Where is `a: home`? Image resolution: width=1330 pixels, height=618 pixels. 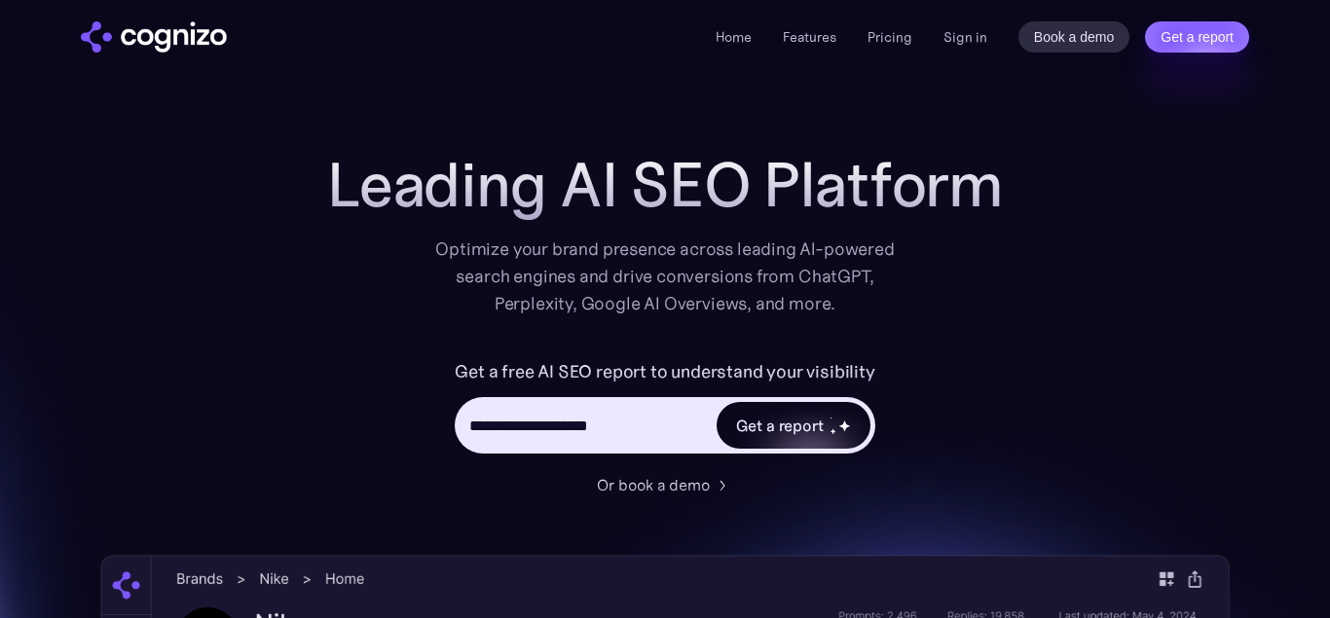 a: home is located at coordinates (154, 37).